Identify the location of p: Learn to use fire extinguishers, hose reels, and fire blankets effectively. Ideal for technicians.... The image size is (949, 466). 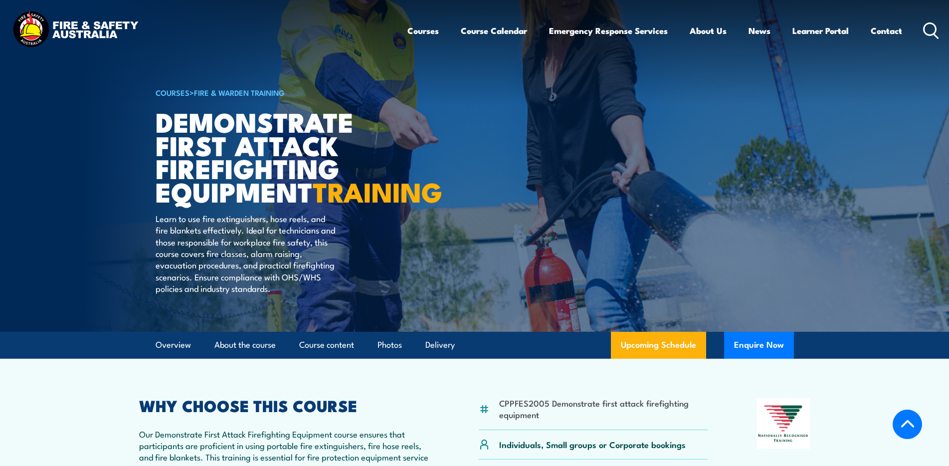
(246, 253).